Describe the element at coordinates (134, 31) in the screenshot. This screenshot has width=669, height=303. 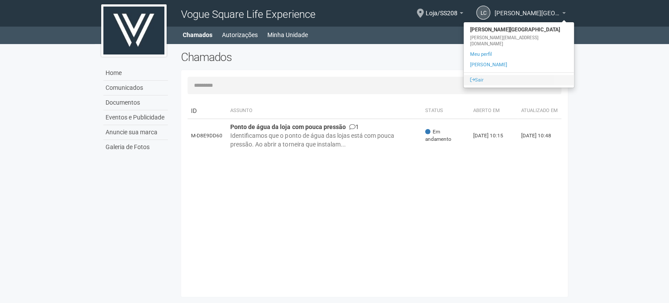
I see `img: logo.jpg` at that location.